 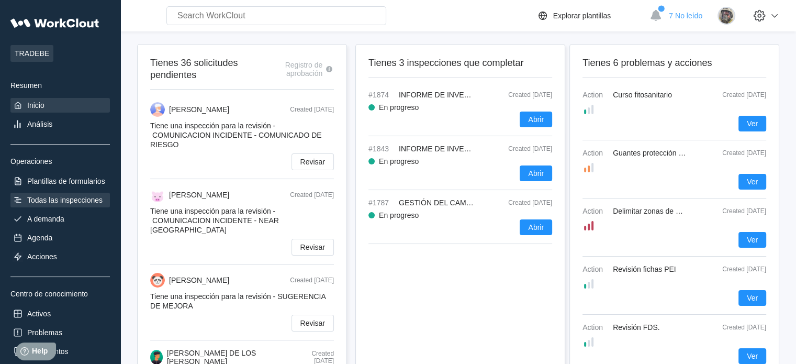 I want to click on div: Inicio, so click(x=36, y=105).